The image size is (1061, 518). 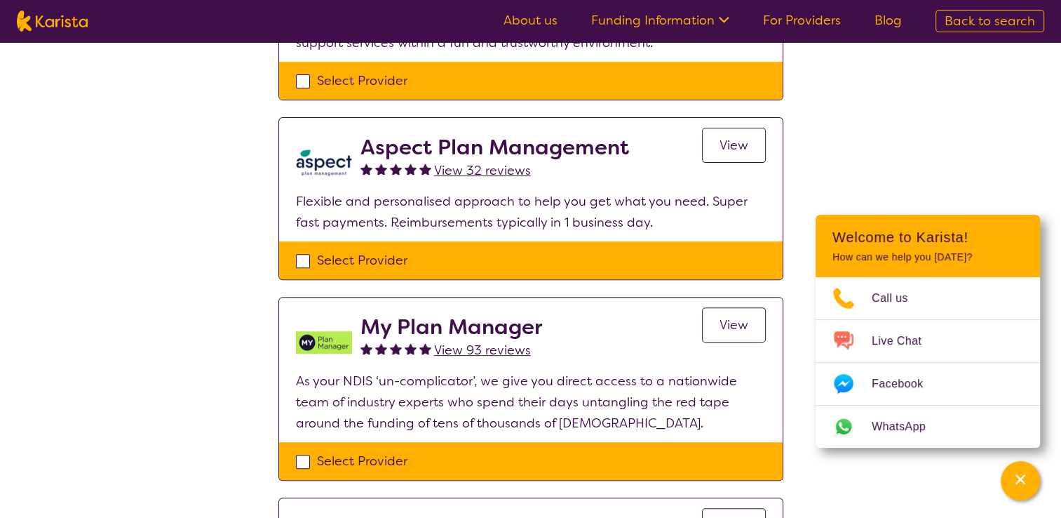 What do you see at coordinates (907, 426) in the screenshot?
I see `span: WhatsApp` at bounding box center [907, 426].